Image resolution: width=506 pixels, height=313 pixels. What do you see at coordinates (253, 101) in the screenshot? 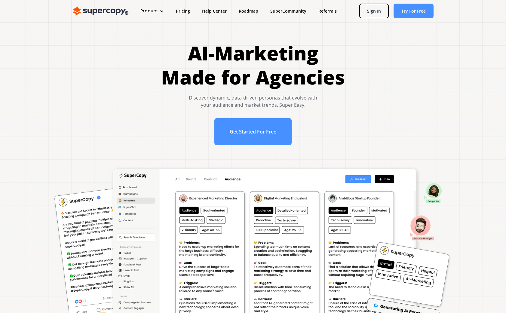
I see `div: Discover dynamic, data-driven personas that evolve with your audience and market trends. Super Easy.` at bounding box center [253, 101].